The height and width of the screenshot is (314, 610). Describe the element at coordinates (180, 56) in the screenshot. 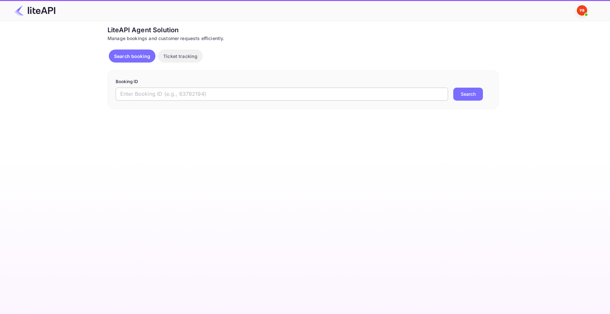

I see `p: Ticket tracking` at that location.